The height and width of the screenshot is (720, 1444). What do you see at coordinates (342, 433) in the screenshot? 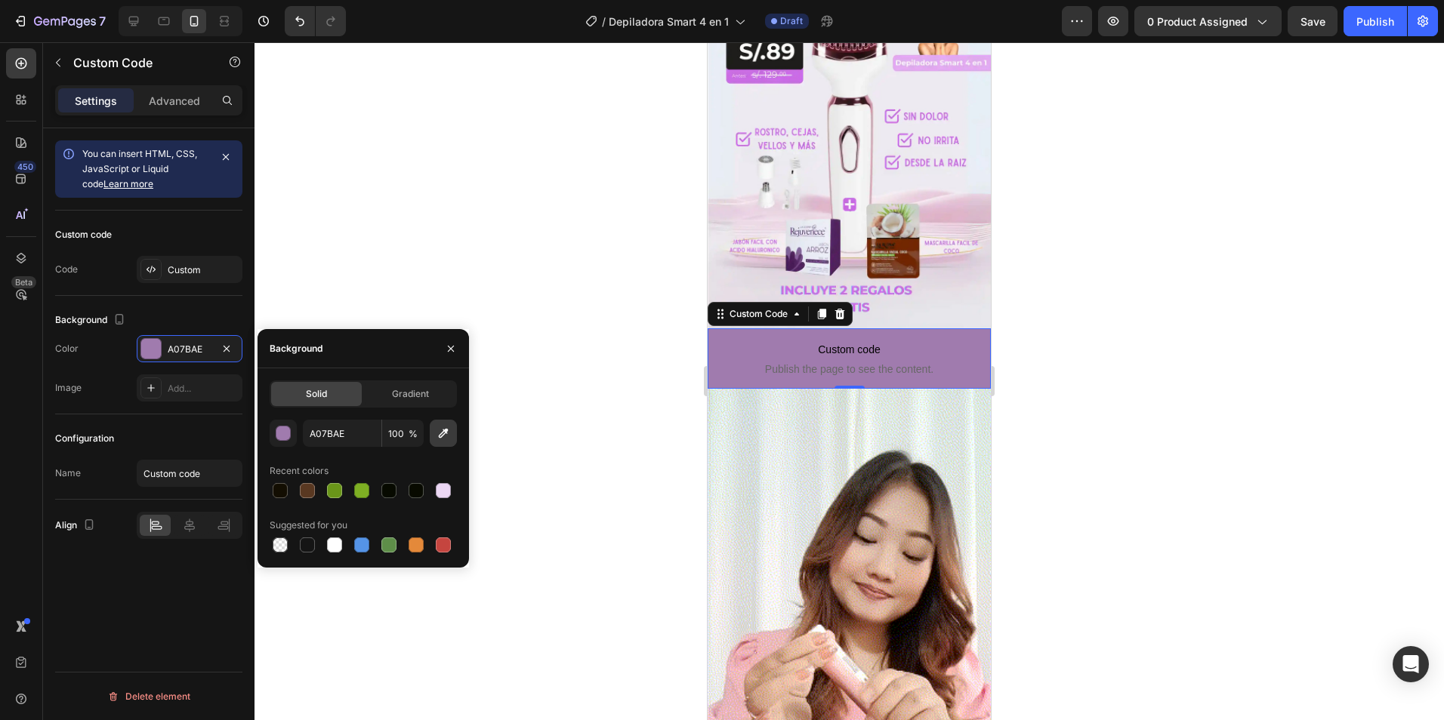
I see `input: Eg: FFFFFF` at bounding box center [342, 433].